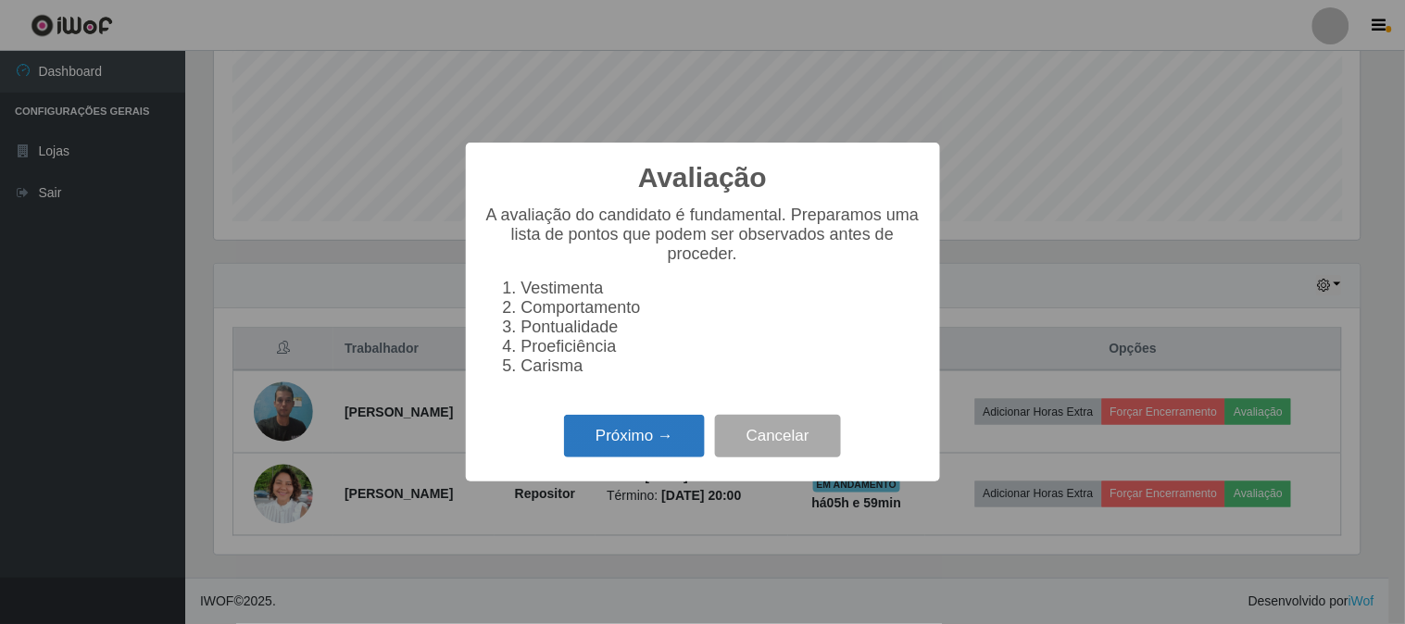  Describe the element at coordinates (721, 327) in the screenshot. I see `li: Pontualidade` at that location.